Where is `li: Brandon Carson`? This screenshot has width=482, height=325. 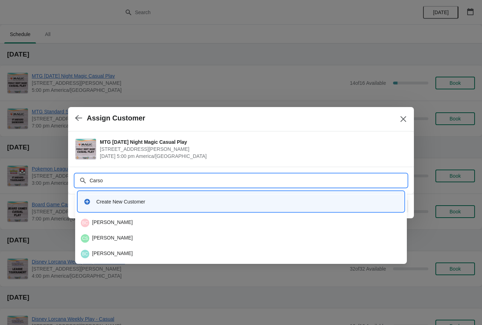
li: Brandon Carson is located at coordinates (241, 253).